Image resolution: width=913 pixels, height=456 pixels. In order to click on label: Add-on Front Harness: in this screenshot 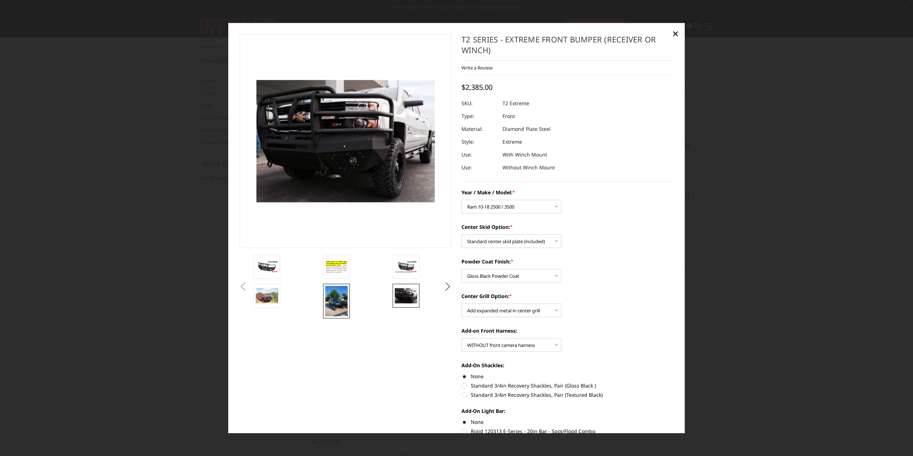, I will do `click(568, 331)`.